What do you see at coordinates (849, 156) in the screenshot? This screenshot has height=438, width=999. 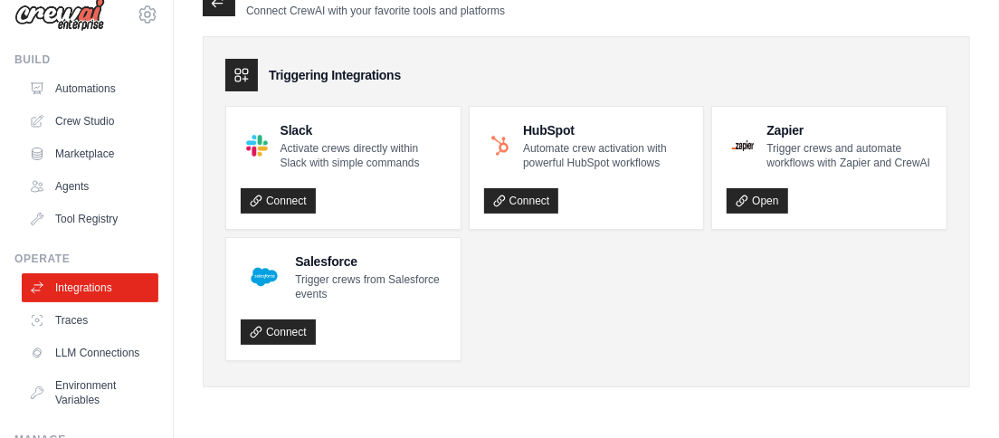 I see `p: Trigger crews and automate workflows with Zapier and CrewAI` at bounding box center [849, 156].